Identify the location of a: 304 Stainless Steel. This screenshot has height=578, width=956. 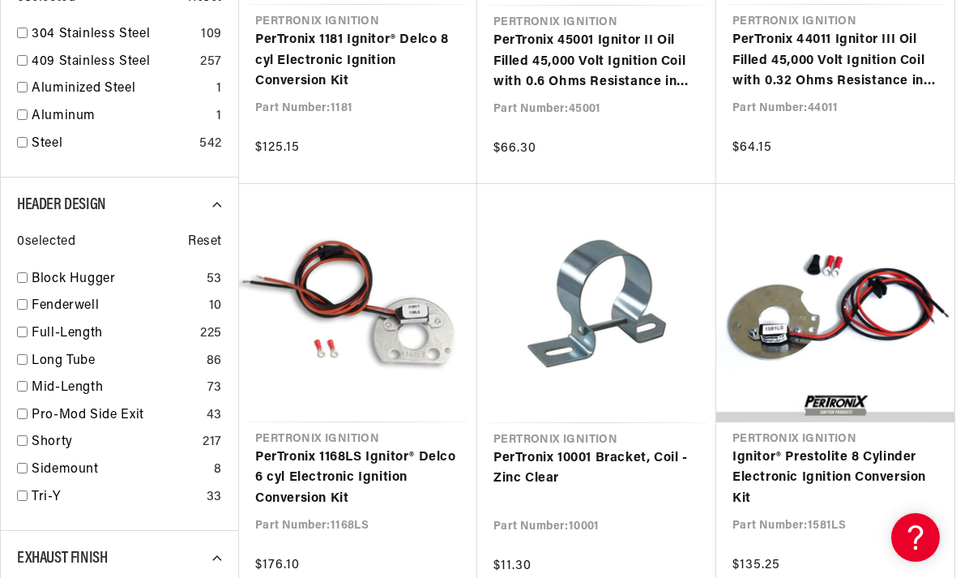
(113, 35).